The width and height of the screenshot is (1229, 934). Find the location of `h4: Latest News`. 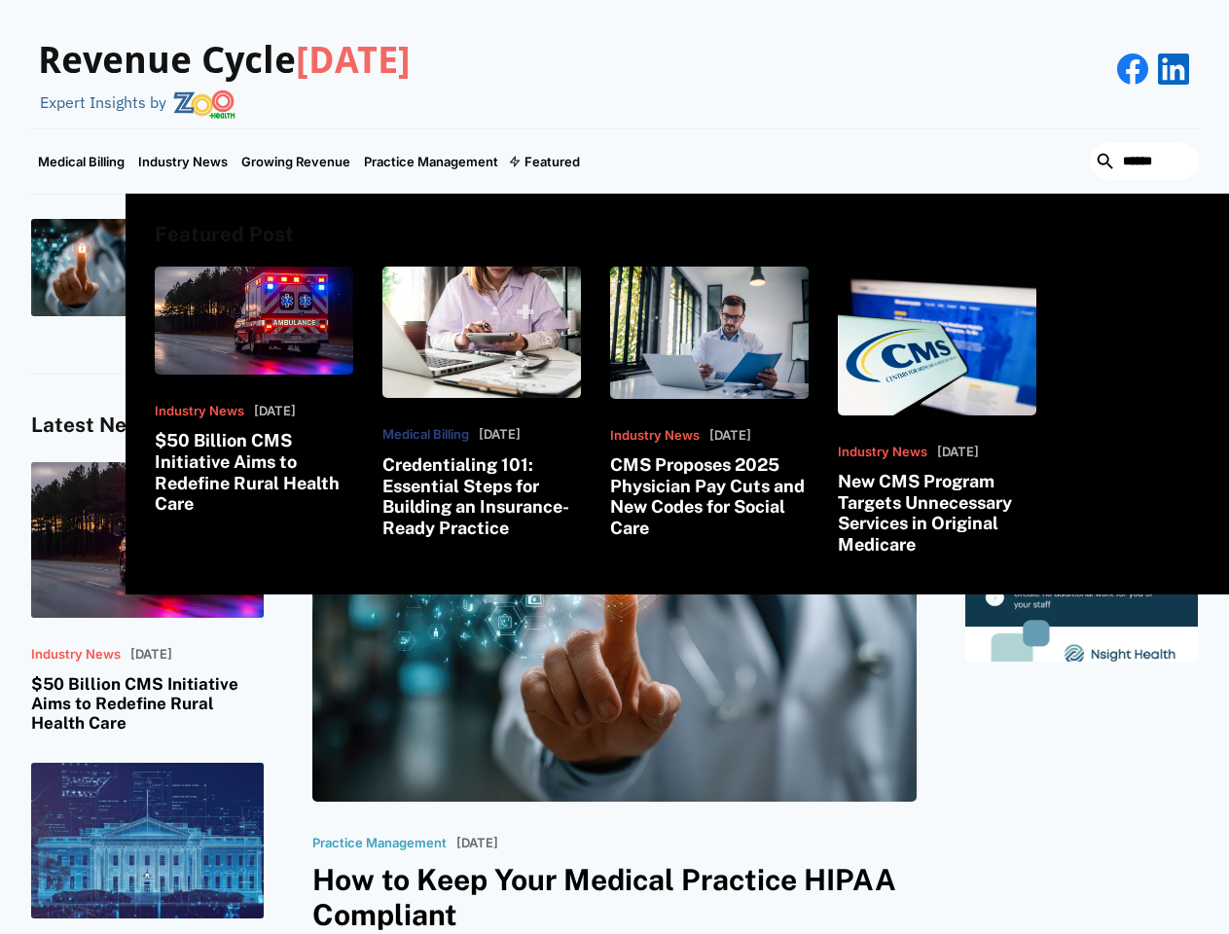

h4: Latest News is located at coordinates (147, 425).